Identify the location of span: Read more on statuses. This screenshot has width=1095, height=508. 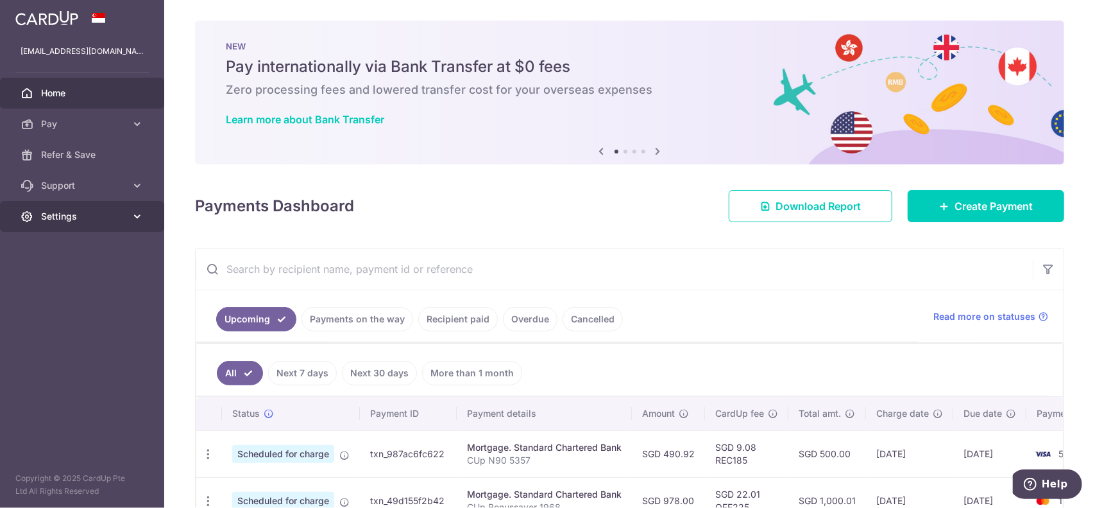
(984, 316).